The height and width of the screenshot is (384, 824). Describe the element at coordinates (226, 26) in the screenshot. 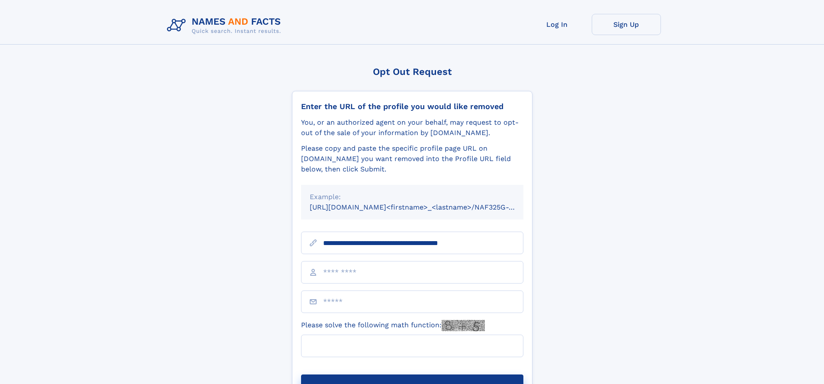

I see `img: Logo Names and Facts` at that location.